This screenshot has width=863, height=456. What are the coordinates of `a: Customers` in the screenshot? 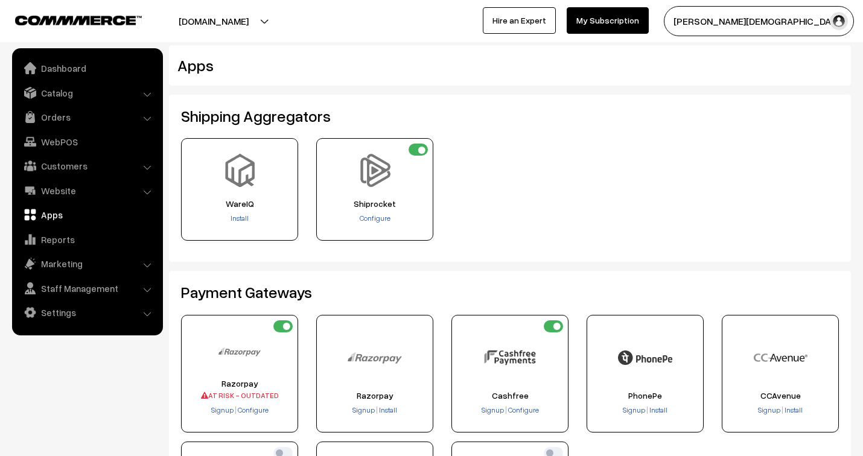 It's located at (87, 166).